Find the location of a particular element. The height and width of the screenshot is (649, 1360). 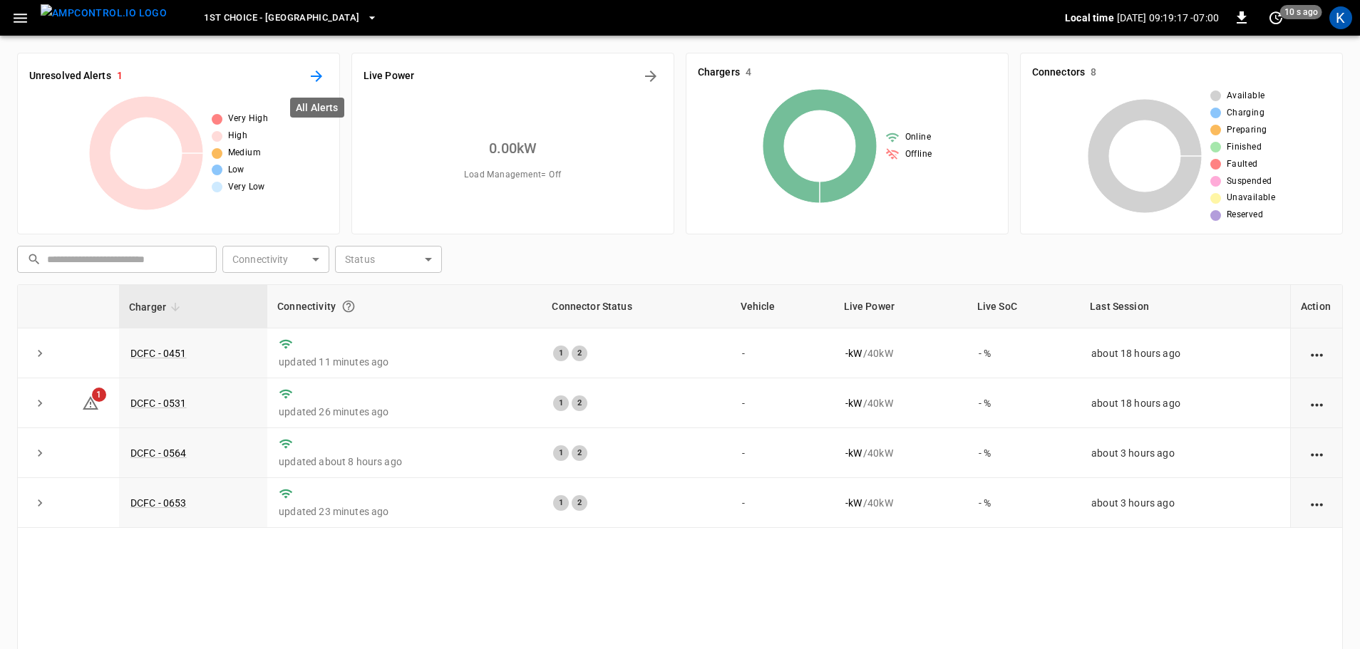

span: High is located at coordinates (238, 136).